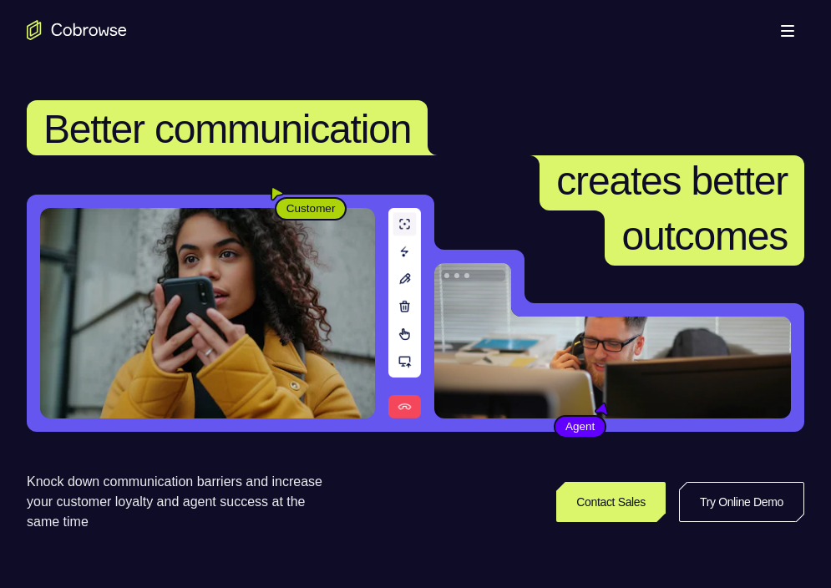 This screenshot has width=831, height=588. Describe the element at coordinates (612, 341) in the screenshot. I see `img: A customer support agent talking on the phone` at that location.